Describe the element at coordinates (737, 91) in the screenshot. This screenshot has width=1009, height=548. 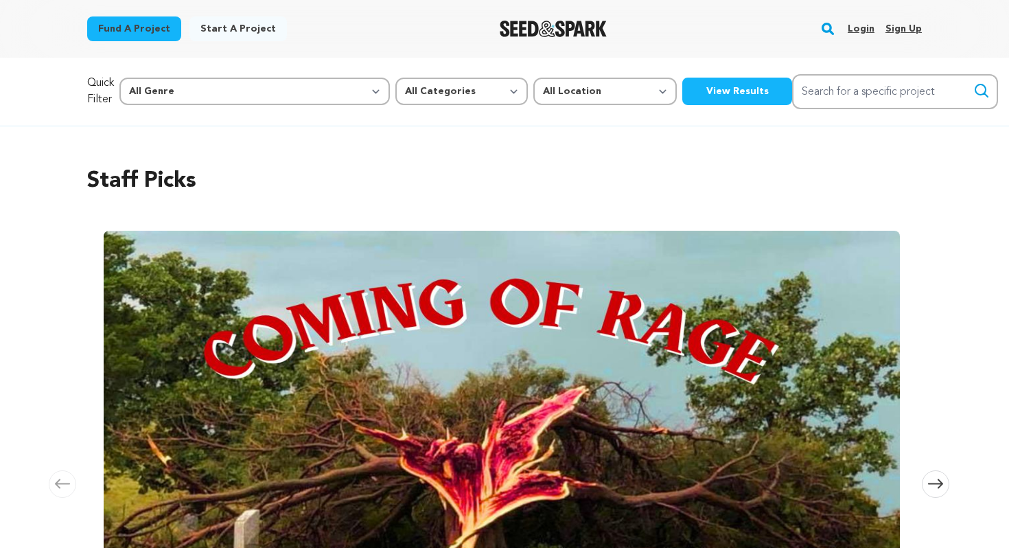
I see `button: View Results` at that location.